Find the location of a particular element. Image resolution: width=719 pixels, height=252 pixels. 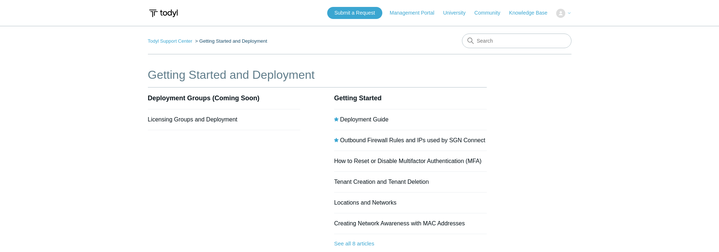

img: Todyl Support Center Help Center home page is located at coordinates (163, 13).